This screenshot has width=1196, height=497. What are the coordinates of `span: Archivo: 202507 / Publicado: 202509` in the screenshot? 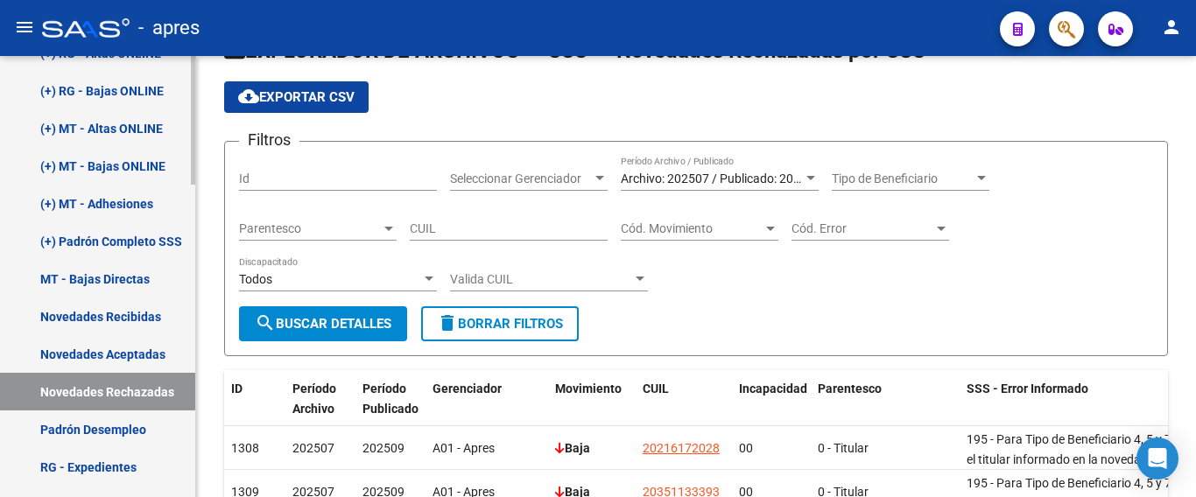 It's located at (721, 179).